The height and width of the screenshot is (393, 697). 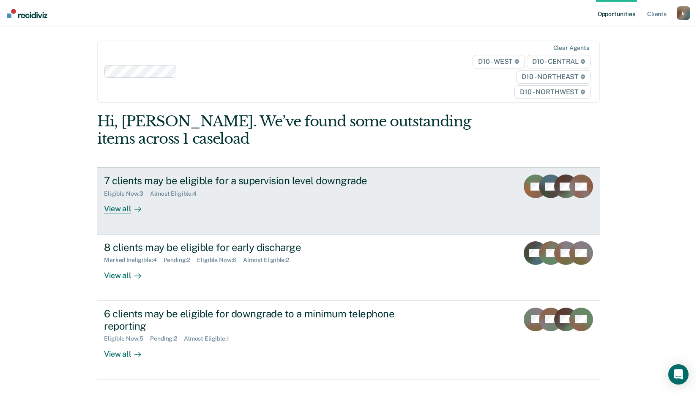 I want to click on span: D10 - WEST, so click(x=499, y=62).